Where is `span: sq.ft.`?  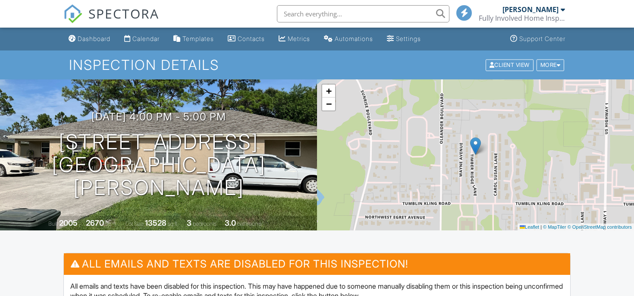
span: sq.ft. is located at coordinates (173, 223).